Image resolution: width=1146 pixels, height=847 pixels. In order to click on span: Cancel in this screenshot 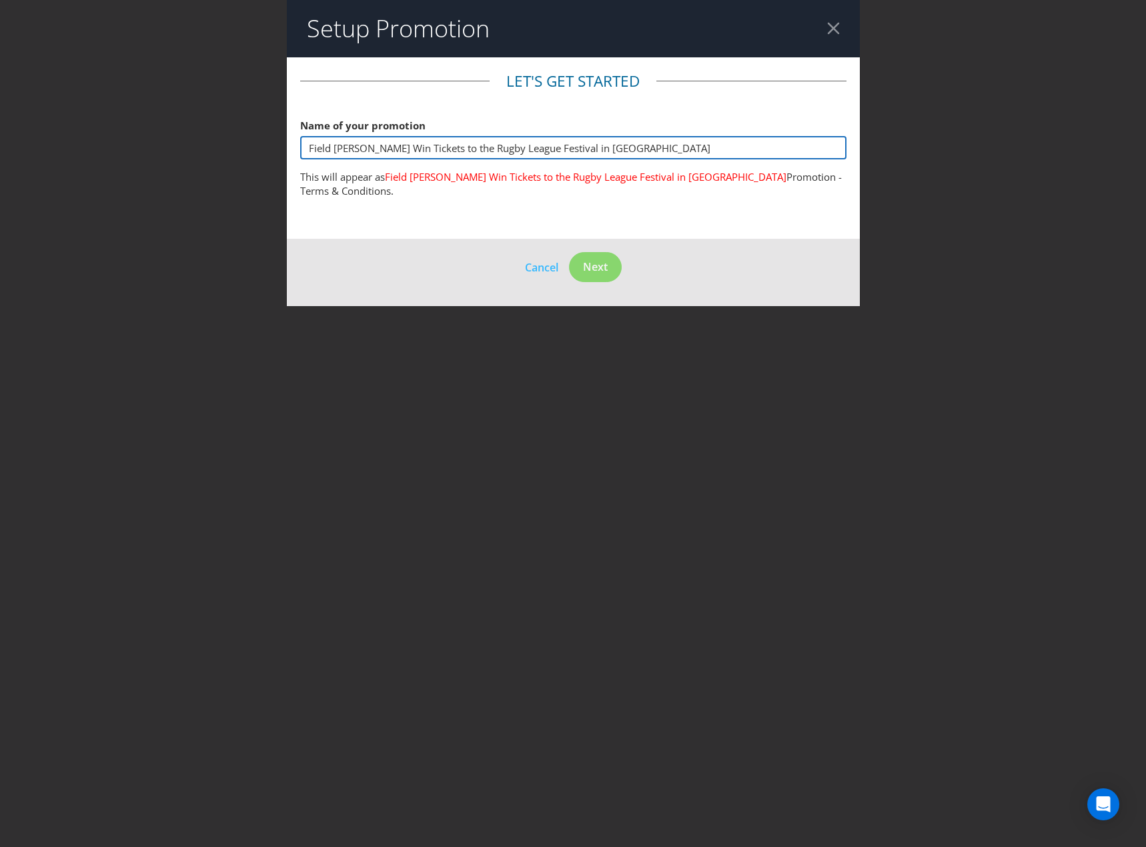, I will do `click(542, 268)`.